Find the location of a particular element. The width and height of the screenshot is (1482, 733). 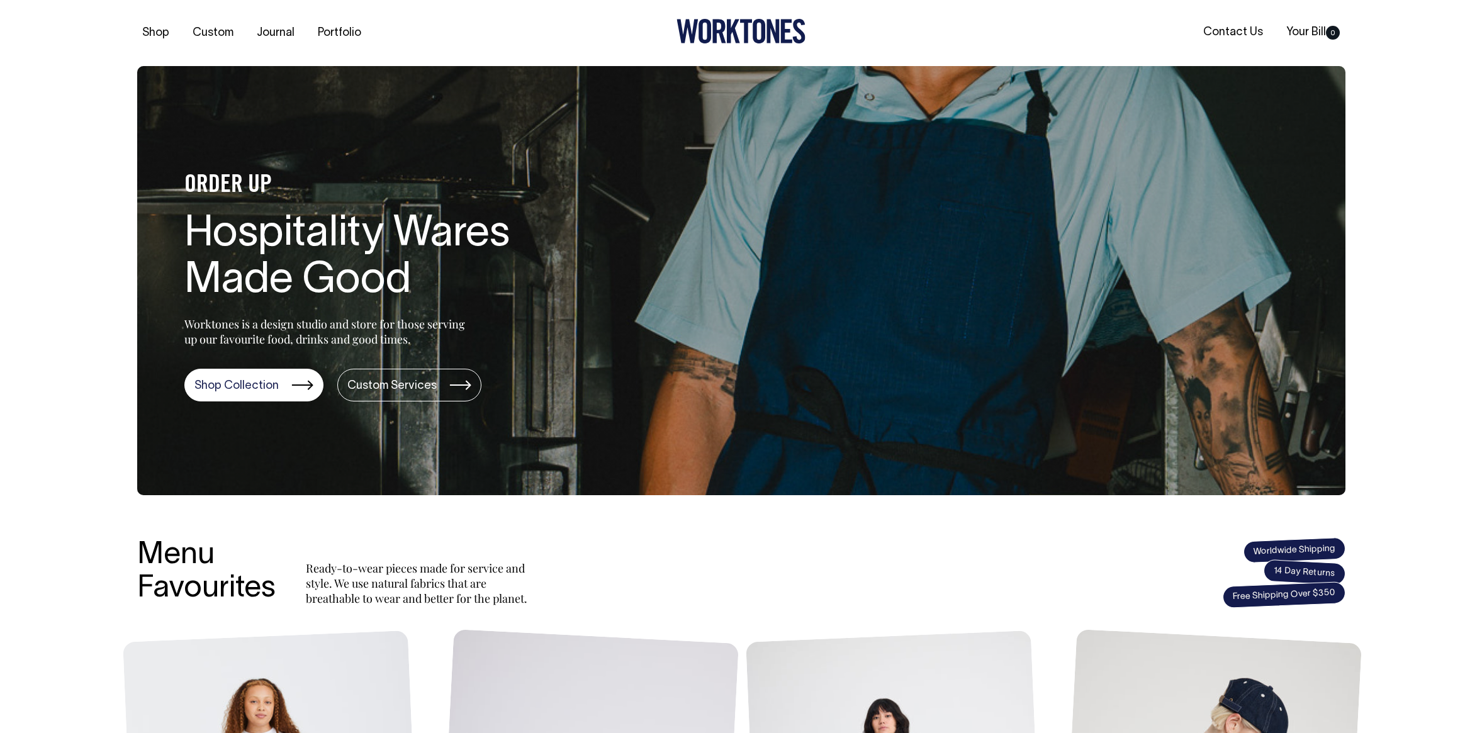

span: Worldwide Shipping is located at coordinates (1294, 550).